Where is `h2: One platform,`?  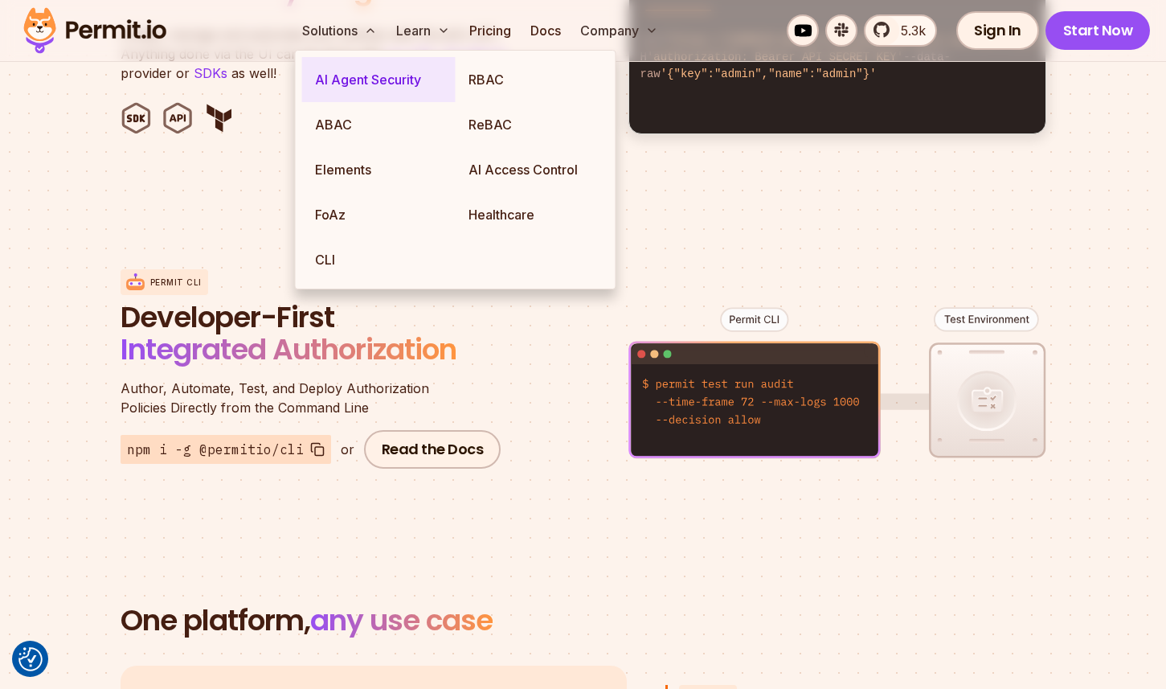
h2: One platform, is located at coordinates (583, 620).